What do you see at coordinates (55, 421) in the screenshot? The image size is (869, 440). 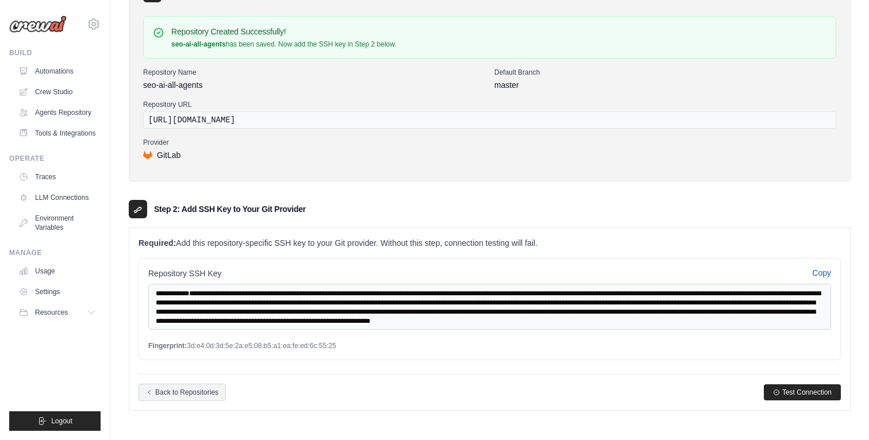 I see `button: Logout` at bounding box center [55, 421].